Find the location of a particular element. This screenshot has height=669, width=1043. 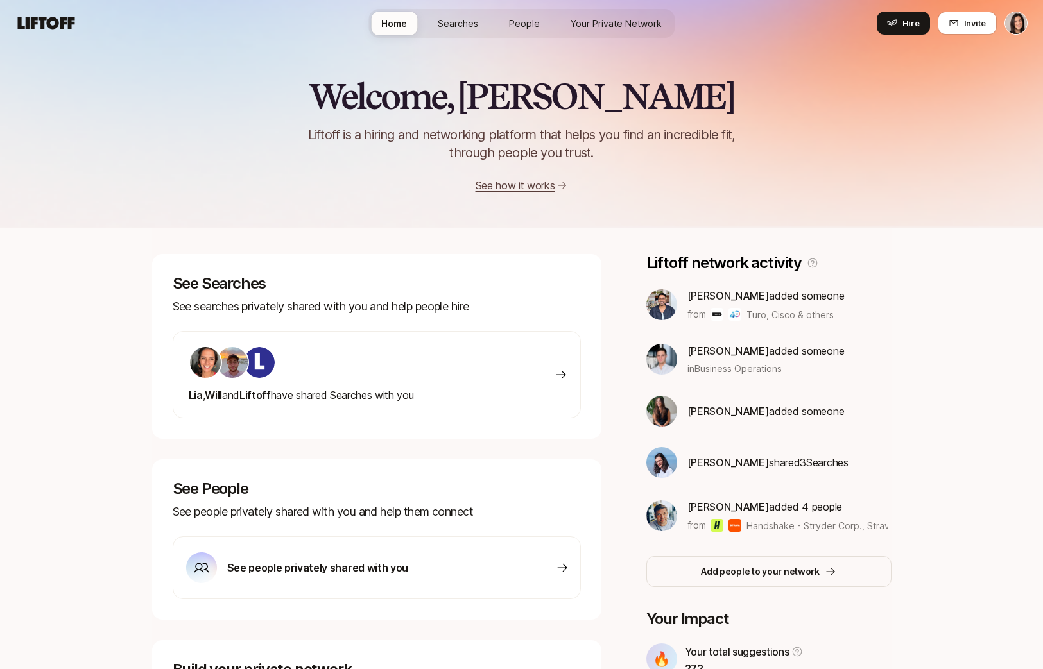

img: 37a93d0b_bea1_4eb5_8116_15fa380280b3.jpg is located at coordinates (661, 305).